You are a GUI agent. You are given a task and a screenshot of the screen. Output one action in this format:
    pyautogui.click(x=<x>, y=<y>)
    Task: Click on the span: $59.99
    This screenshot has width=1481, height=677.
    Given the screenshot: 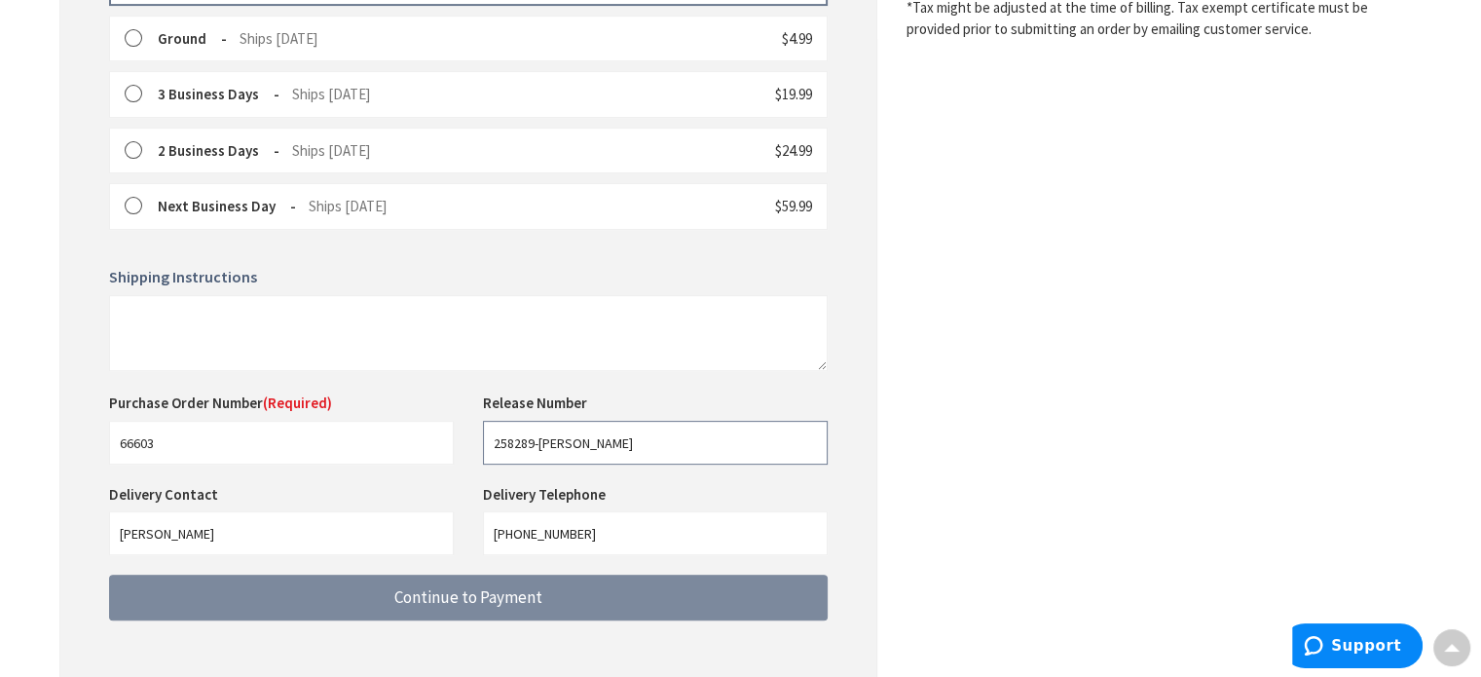 What is the action you would take?
    pyautogui.click(x=793, y=205)
    